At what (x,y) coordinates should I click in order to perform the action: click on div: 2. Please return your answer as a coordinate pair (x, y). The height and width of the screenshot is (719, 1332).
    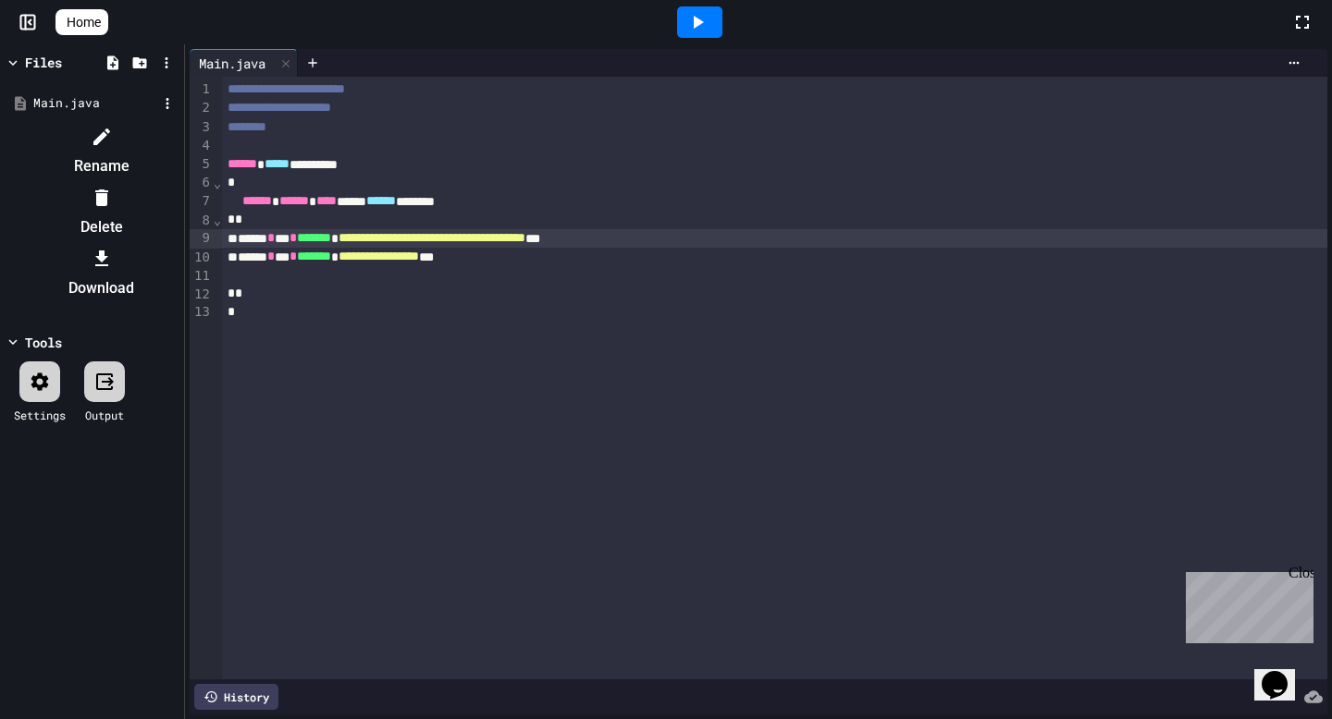
    Looking at the image, I should click on (201, 108).